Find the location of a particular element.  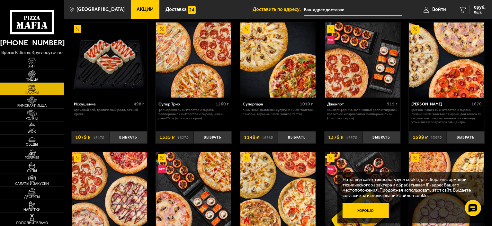

a: АкционныйХет Трик is located at coordinates (446, 60).